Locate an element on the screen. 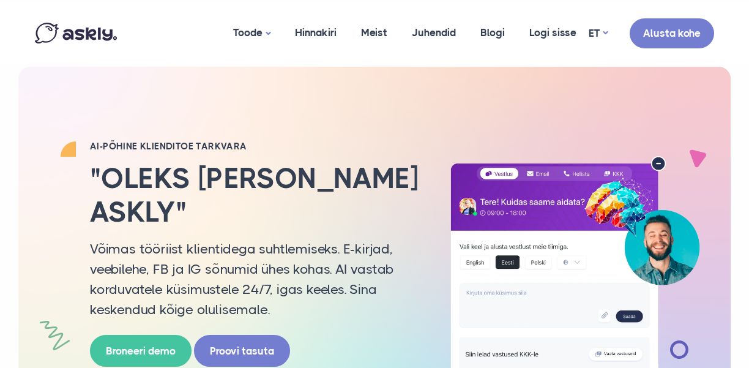  a: Alusta kohe is located at coordinates (672, 33).